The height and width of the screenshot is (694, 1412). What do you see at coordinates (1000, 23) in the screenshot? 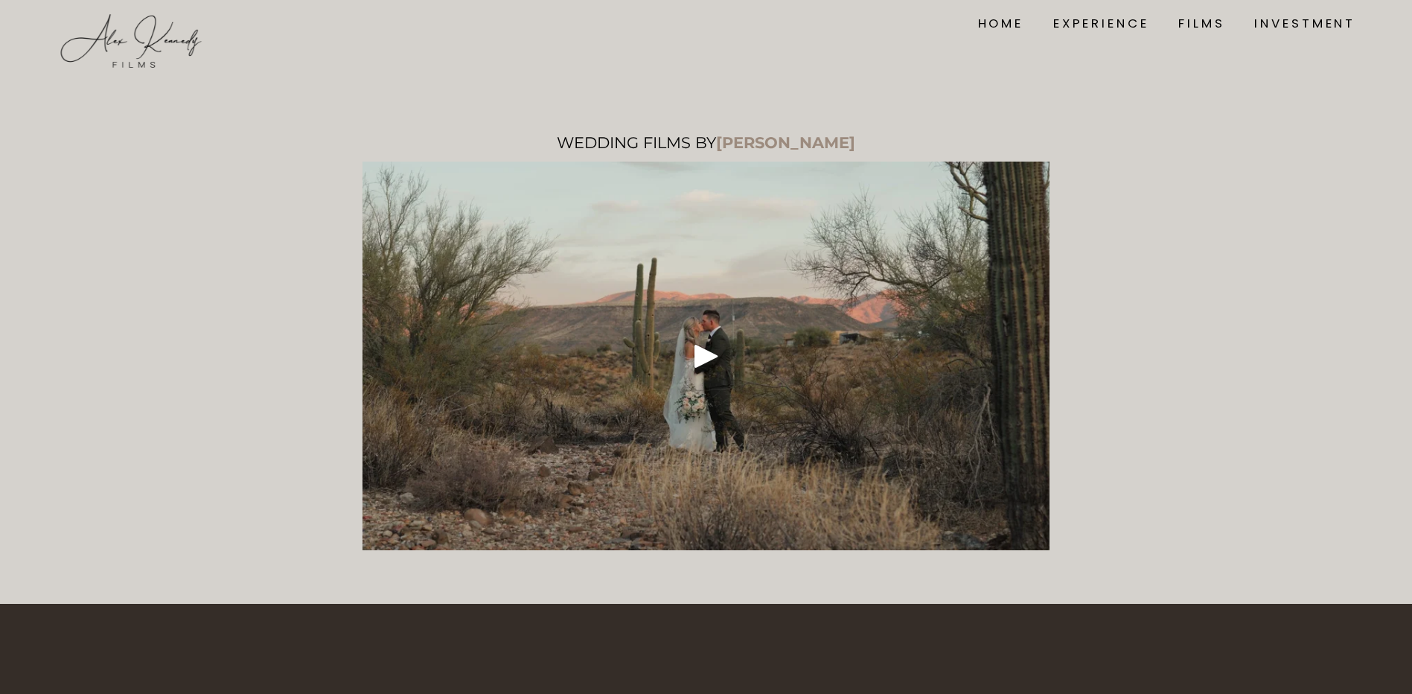
I see `a: HOME` at bounding box center [1000, 23].